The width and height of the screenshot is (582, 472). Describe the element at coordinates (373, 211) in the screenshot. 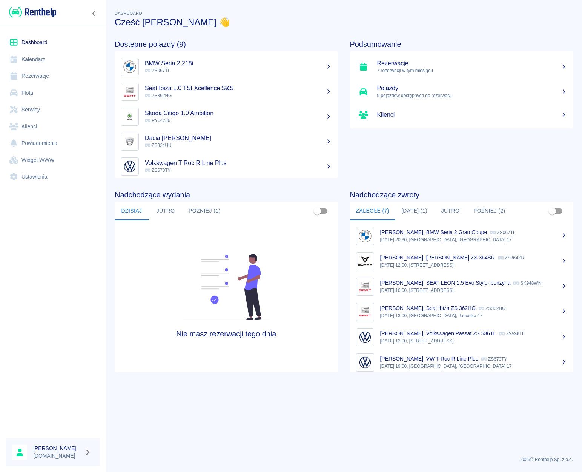

I see `button: Zaległe (7)` at that location.